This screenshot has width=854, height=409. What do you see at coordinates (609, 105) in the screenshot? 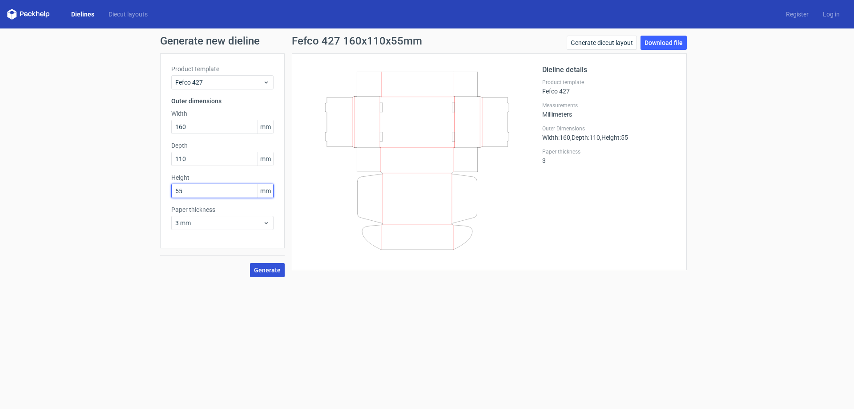
I see `label: Measurements` at bounding box center [609, 105].